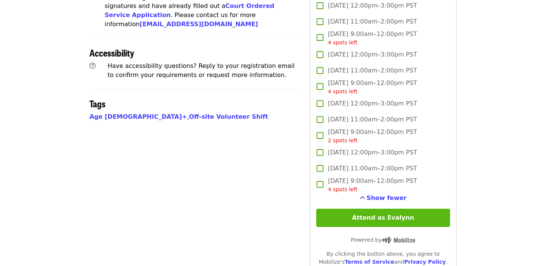  What do you see at coordinates (383, 239) in the screenshot?
I see `span: Powered by` at bounding box center [383, 239].